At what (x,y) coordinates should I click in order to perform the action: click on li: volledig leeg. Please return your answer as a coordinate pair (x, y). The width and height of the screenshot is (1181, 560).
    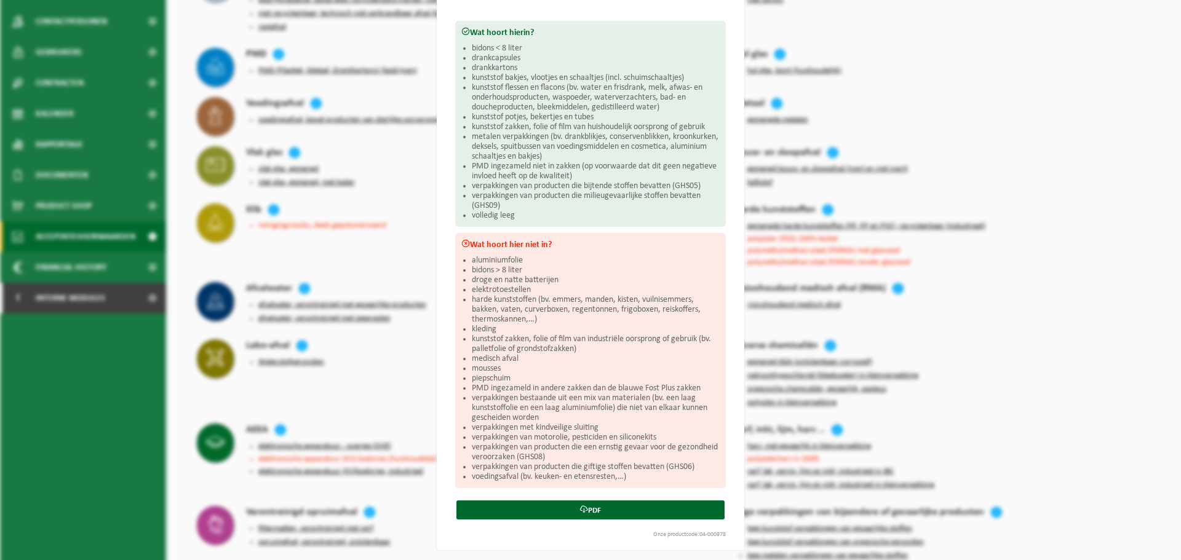
    Looking at the image, I should click on (595, 216).